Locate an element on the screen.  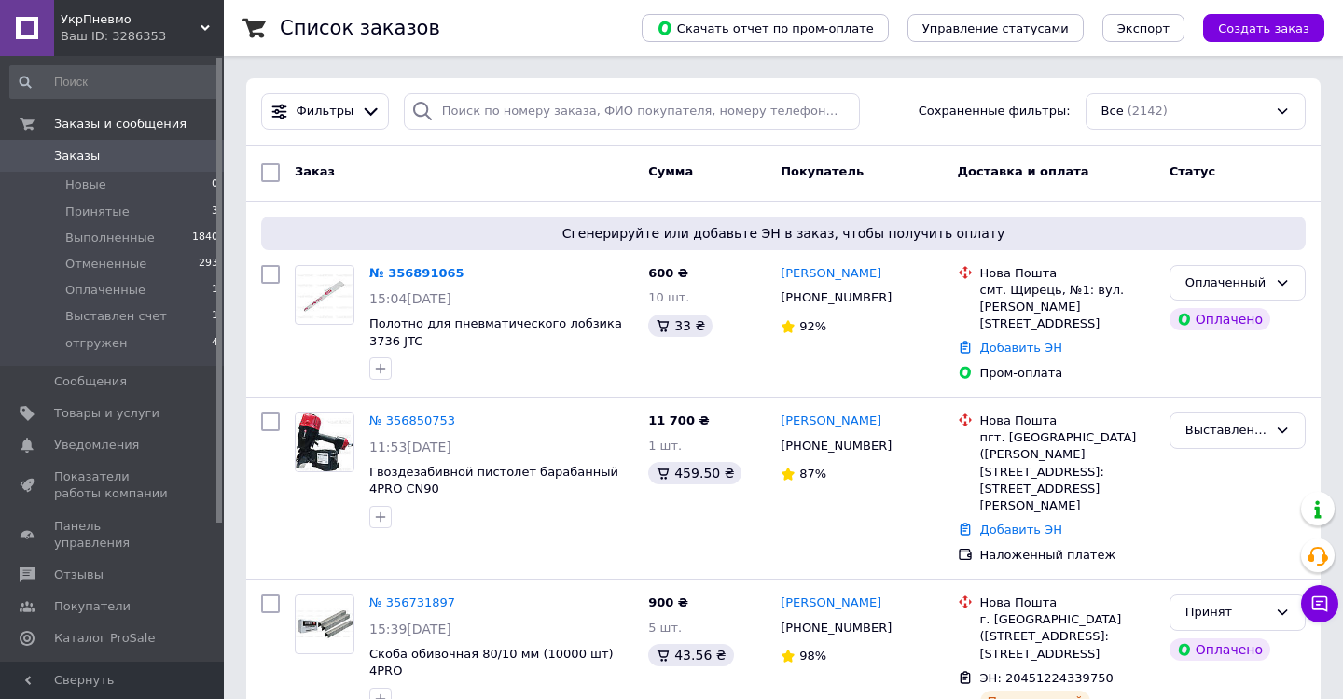
div: Пром-оплата is located at coordinates (1067, 373).